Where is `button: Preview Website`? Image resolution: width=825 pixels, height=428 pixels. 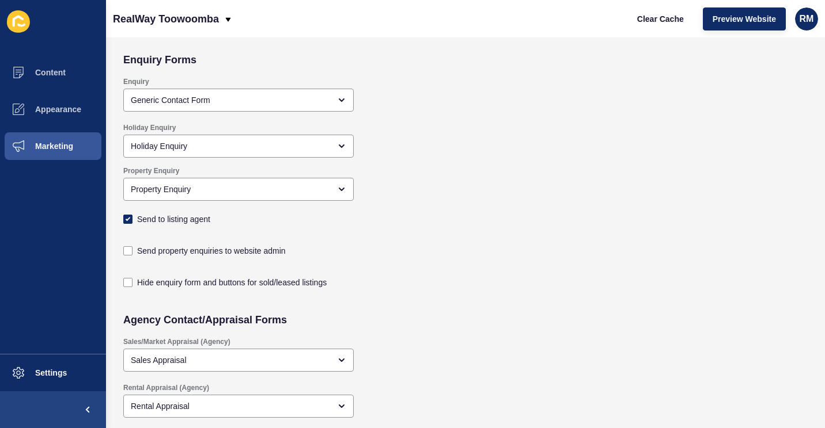
button: Preview Website is located at coordinates (744, 19).